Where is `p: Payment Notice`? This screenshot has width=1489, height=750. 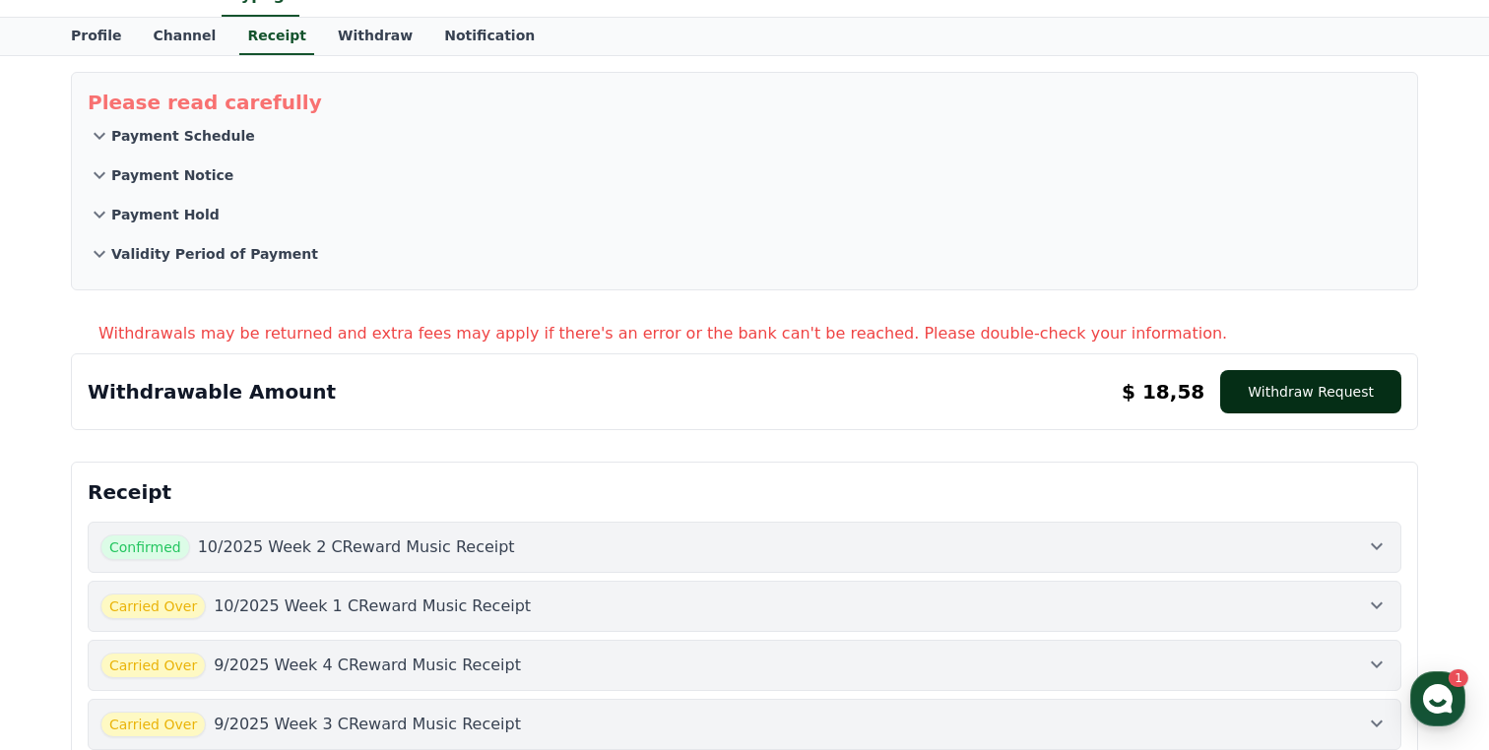 p: Payment Notice is located at coordinates (172, 175).